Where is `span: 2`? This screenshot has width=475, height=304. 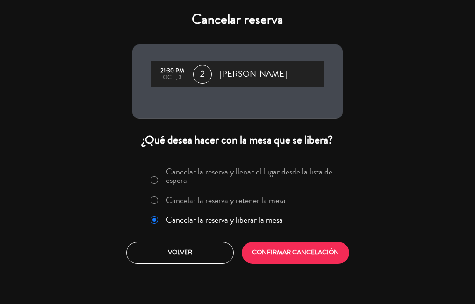 span: 2 is located at coordinates (202, 74).